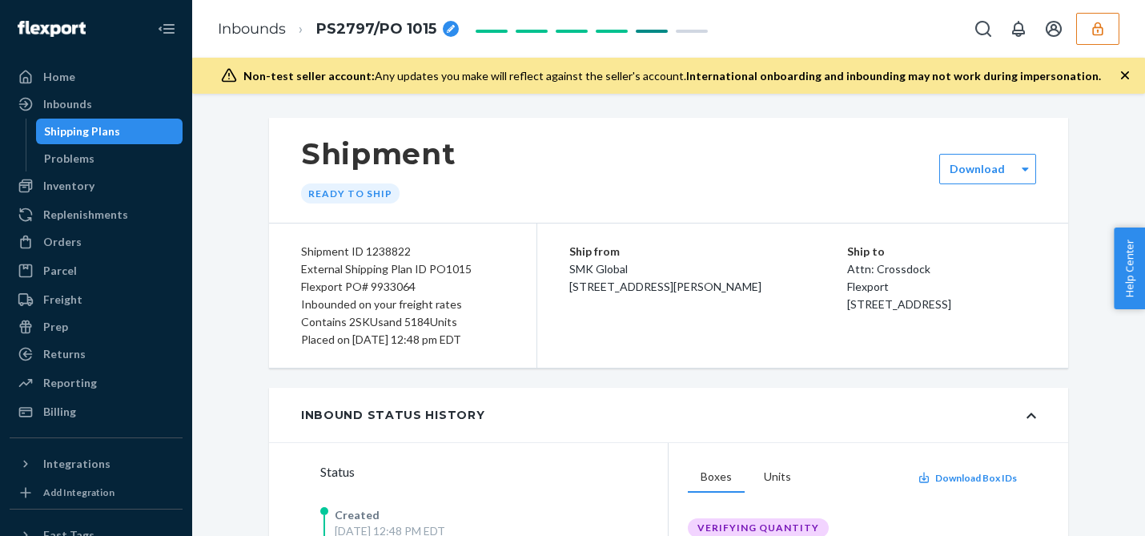  I want to click on a: Add Integration, so click(96, 493).